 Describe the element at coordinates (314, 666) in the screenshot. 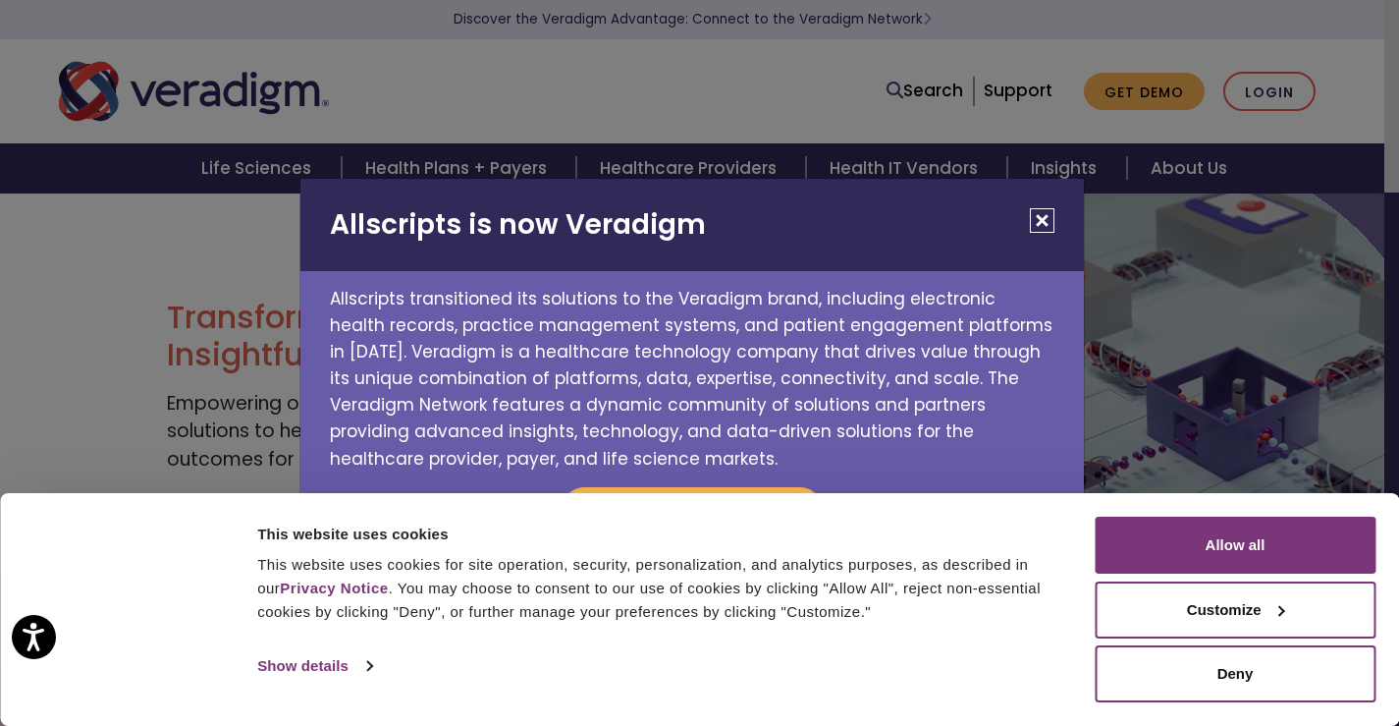

I see `a: Show details` at that location.